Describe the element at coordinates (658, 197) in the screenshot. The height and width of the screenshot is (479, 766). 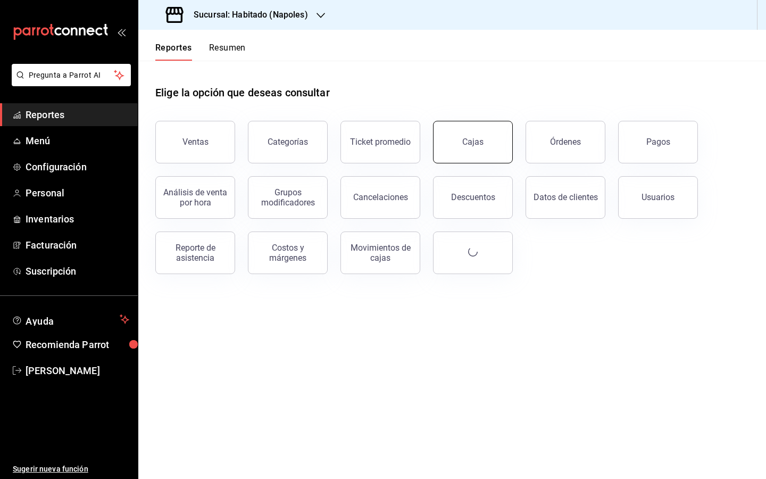
I see `button: Usuarios` at that location.